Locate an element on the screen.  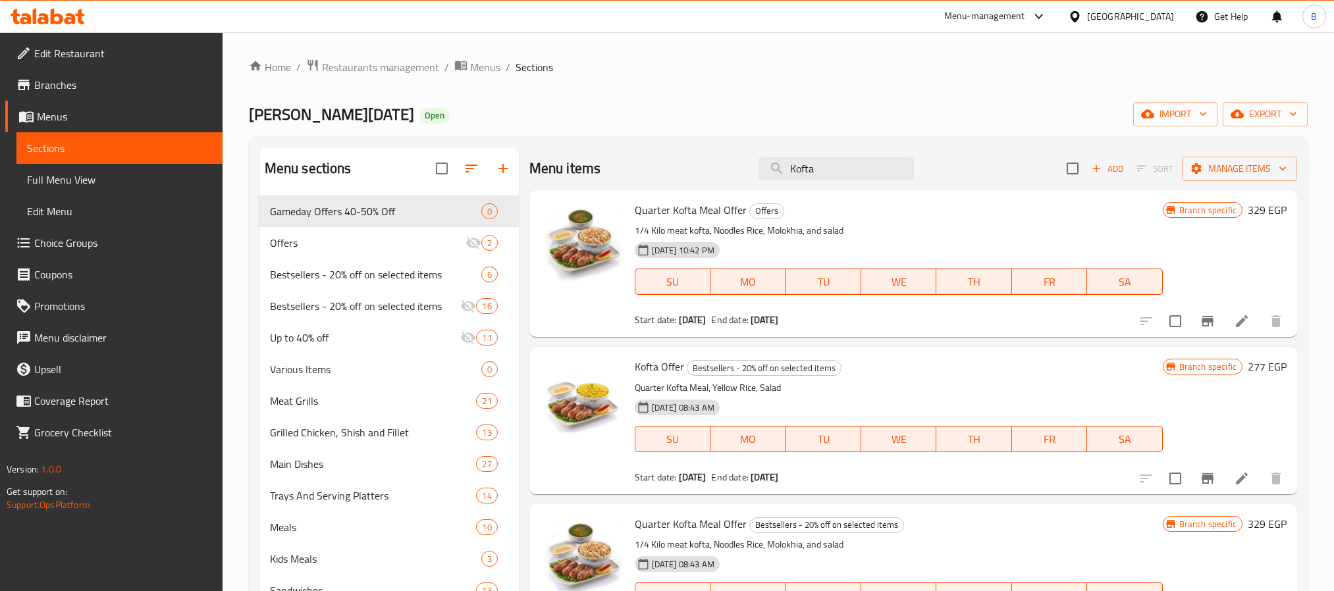
div: Bestsellers - 20% off on selected items is located at coordinates (826, 525).